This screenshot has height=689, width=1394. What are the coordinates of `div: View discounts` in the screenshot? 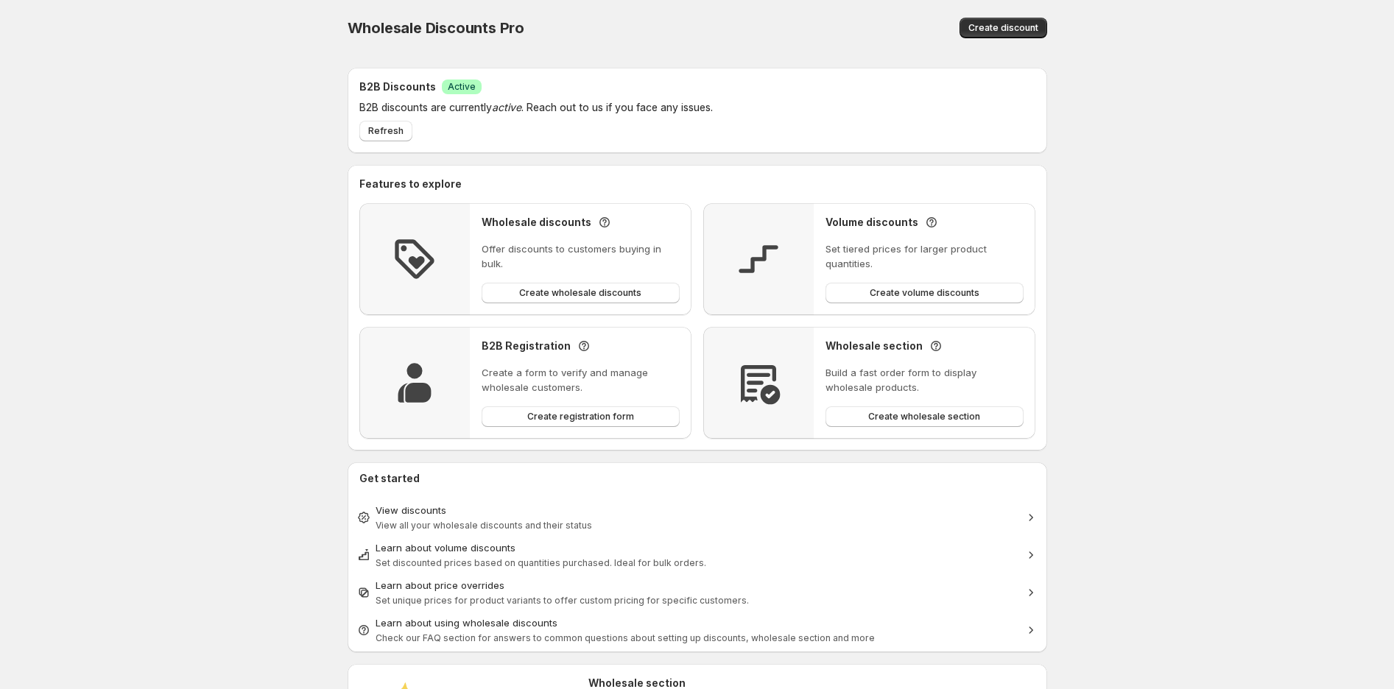 It's located at (697, 510).